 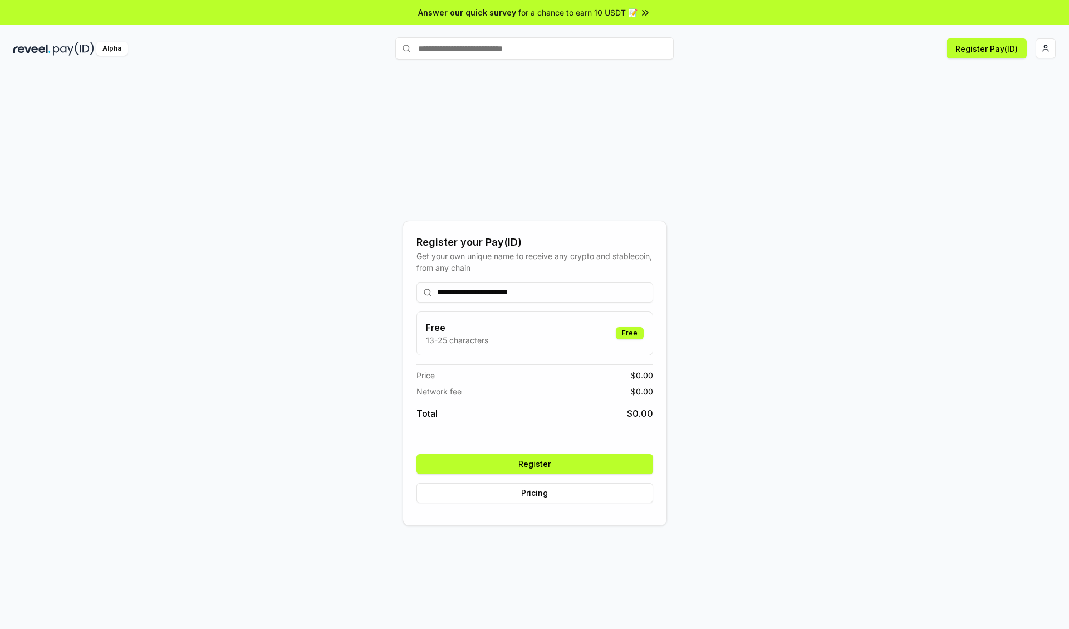 I want to click on span: Answer our quick survey, so click(x=467, y=12).